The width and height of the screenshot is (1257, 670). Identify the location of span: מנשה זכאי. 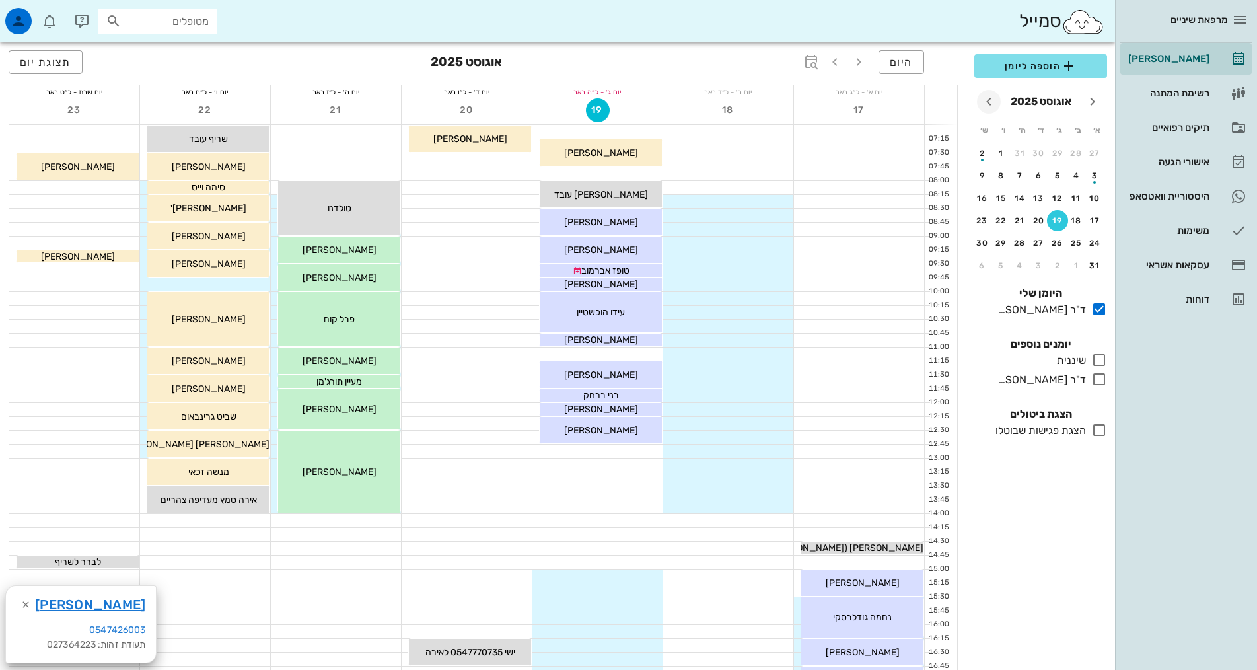
(209, 472).